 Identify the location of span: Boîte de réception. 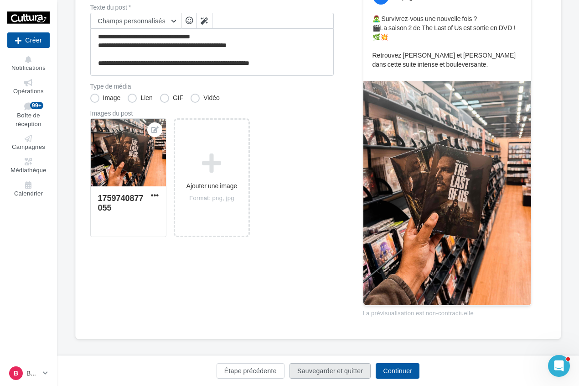
(28, 120).